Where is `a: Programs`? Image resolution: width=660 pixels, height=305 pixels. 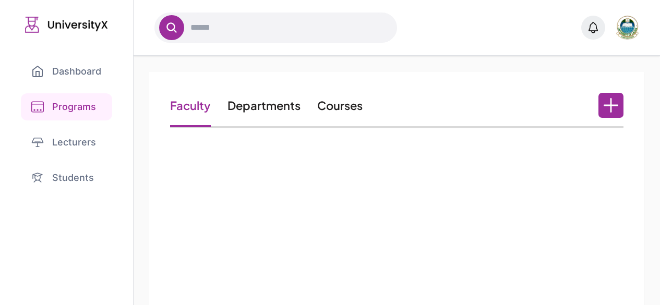 a: Programs is located at coordinates (66, 107).